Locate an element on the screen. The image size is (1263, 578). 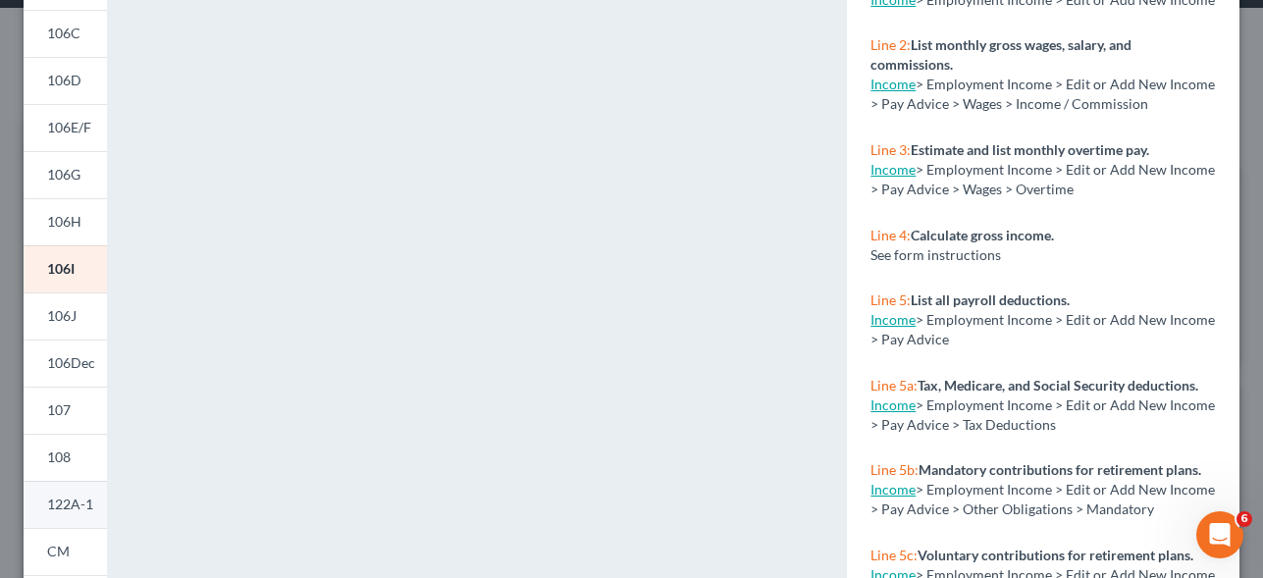
a: 106Dec is located at coordinates (65, 363).